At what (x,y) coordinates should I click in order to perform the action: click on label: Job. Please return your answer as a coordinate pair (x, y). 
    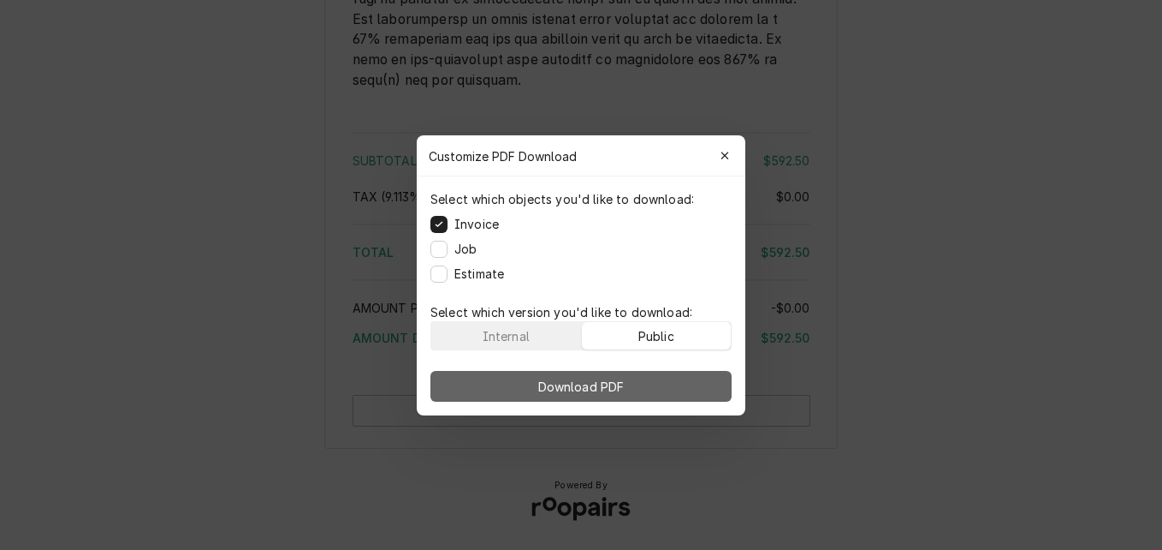
    Looking at the image, I should click on (466, 248).